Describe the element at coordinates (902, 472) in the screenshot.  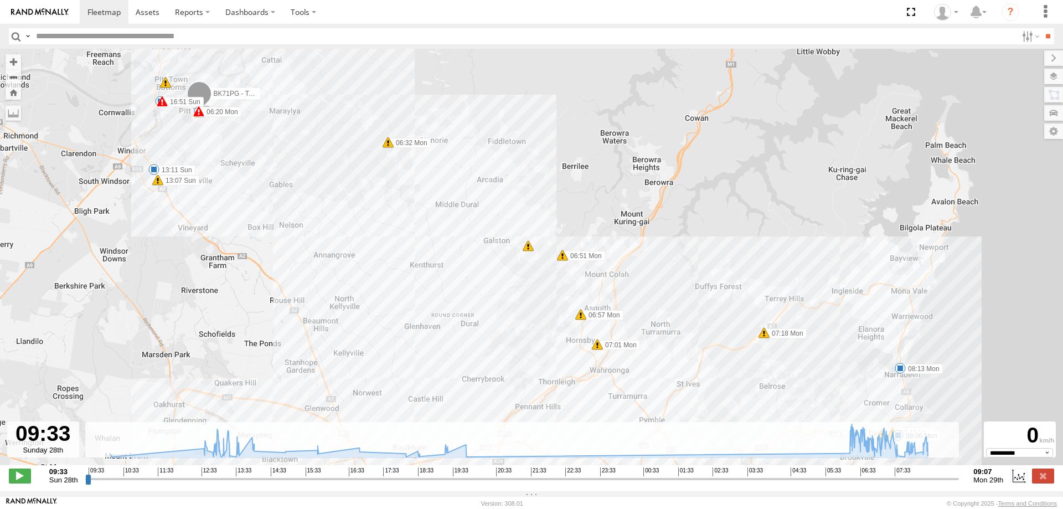
I see `span: 07:33` at that location.